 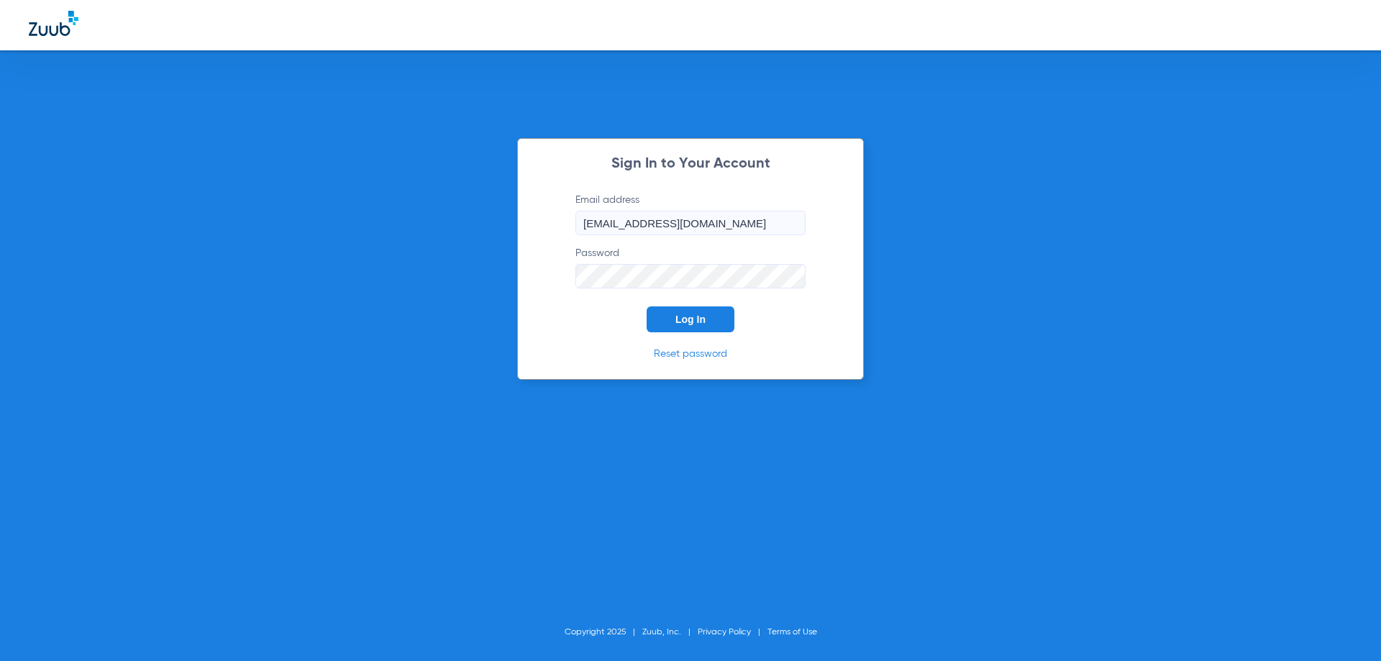 I want to click on input: Password, so click(x=690, y=276).